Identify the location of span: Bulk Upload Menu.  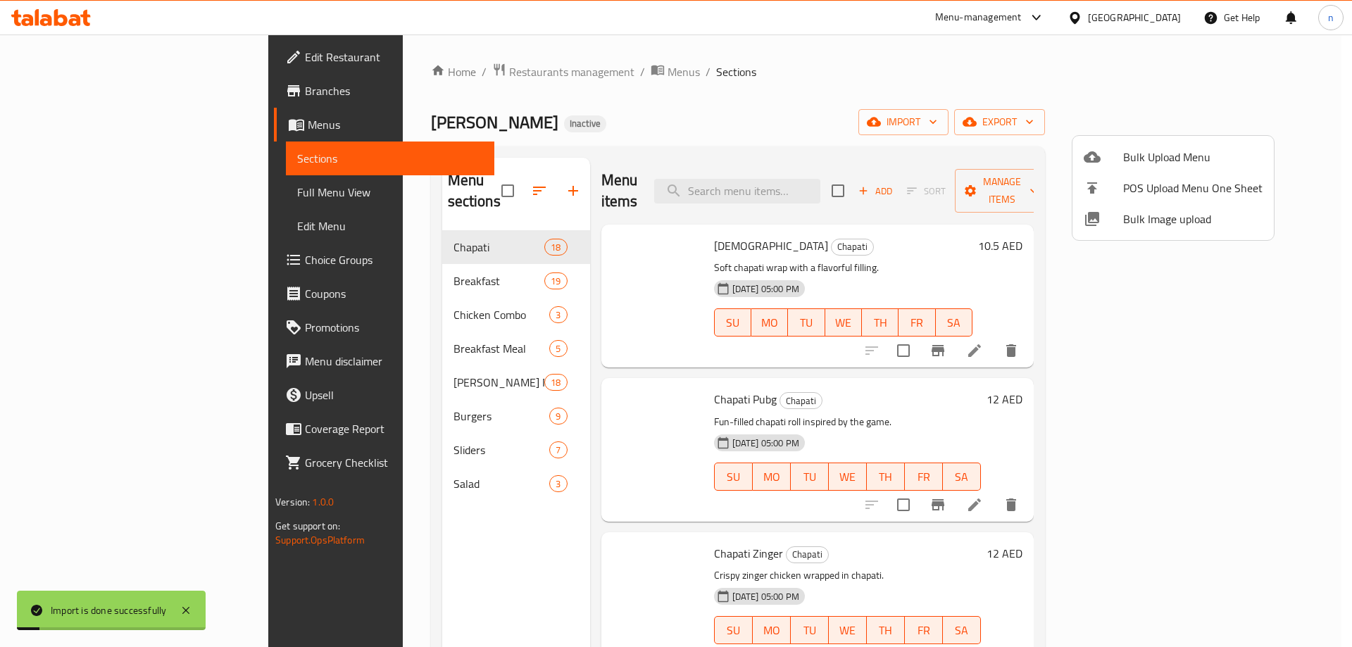
(1193, 157).